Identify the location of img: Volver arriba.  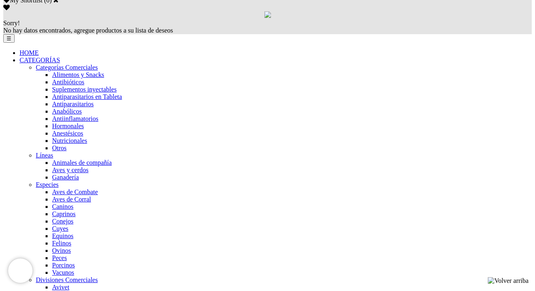
(508, 281).